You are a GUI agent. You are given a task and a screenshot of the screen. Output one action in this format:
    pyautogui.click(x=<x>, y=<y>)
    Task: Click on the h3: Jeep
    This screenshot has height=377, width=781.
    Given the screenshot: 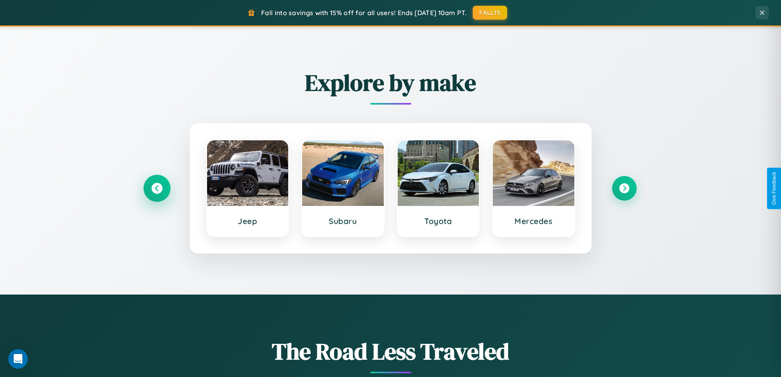 What is the action you would take?
    pyautogui.click(x=247, y=221)
    